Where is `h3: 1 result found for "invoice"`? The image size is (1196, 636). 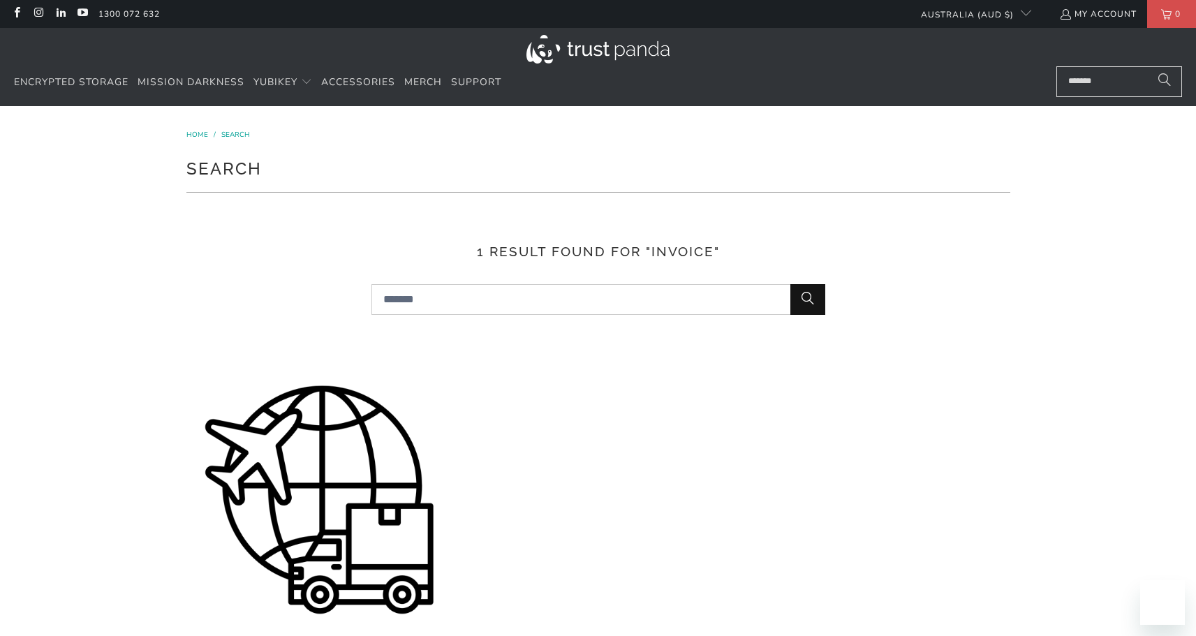 h3: 1 result found for "invoice" is located at coordinates (598, 251).